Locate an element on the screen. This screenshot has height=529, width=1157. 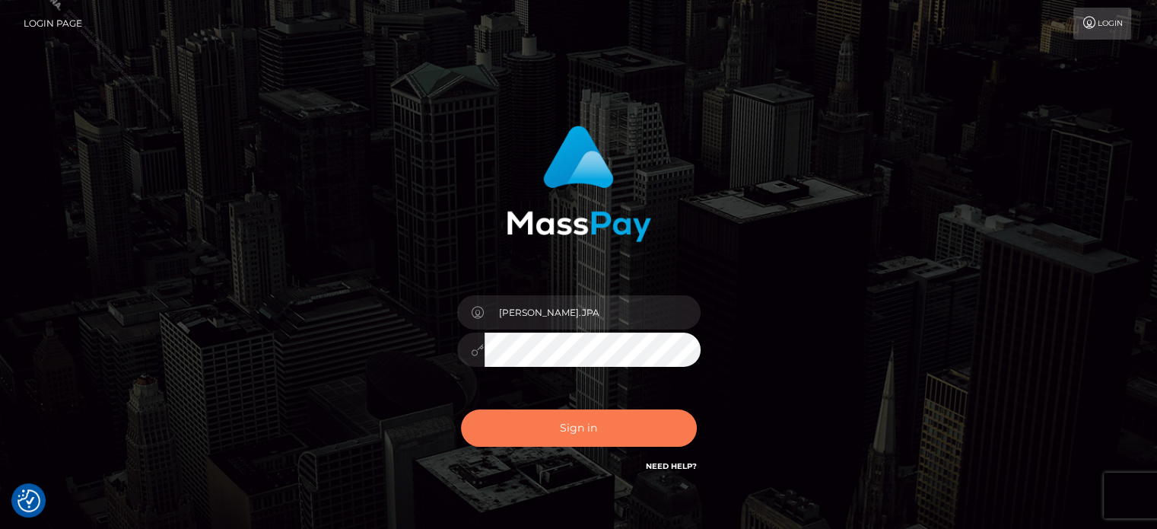
img: MassPay Login is located at coordinates (579, 183).